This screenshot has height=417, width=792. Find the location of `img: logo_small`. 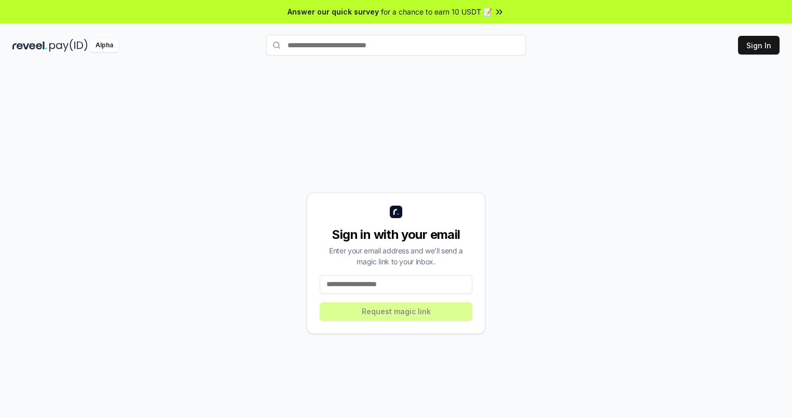

img: logo_small is located at coordinates (396, 212).